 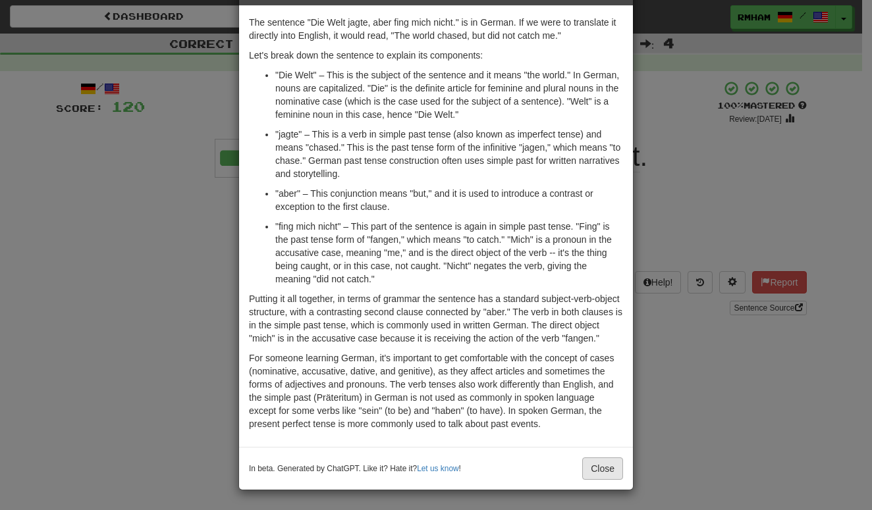 I want to click on a: Let us know, so click(x=437, y=469).